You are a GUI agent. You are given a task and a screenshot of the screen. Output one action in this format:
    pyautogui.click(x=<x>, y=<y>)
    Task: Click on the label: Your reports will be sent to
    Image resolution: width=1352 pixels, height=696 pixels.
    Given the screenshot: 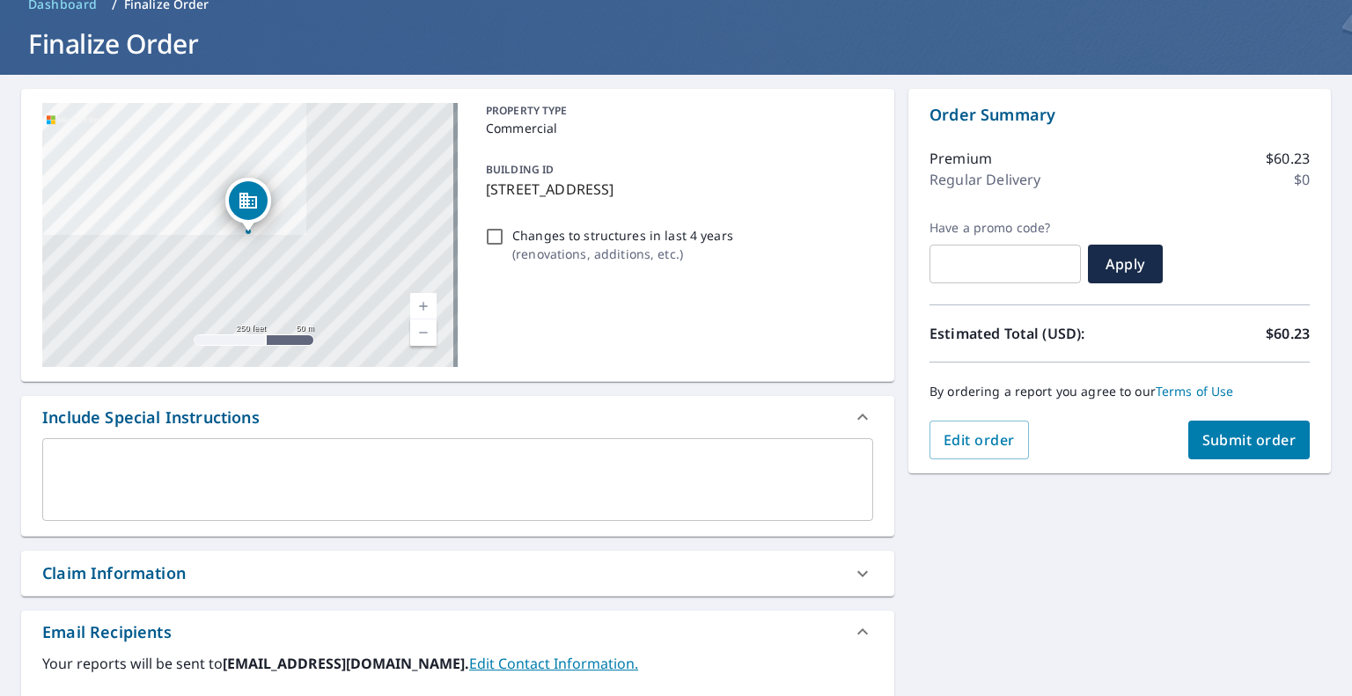 What is the action you would take?
    pyautogui.click(x=458, y=664)
    